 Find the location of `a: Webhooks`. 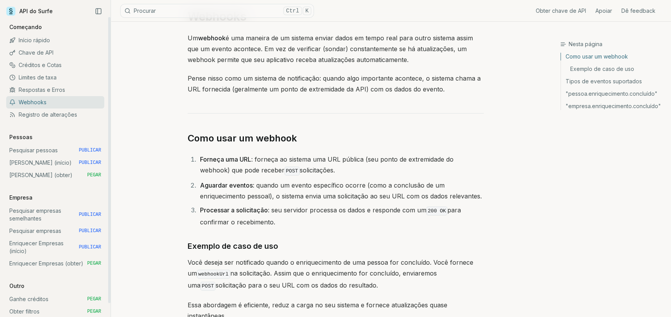

a: Webhooks is located at coordinates (55, 102).